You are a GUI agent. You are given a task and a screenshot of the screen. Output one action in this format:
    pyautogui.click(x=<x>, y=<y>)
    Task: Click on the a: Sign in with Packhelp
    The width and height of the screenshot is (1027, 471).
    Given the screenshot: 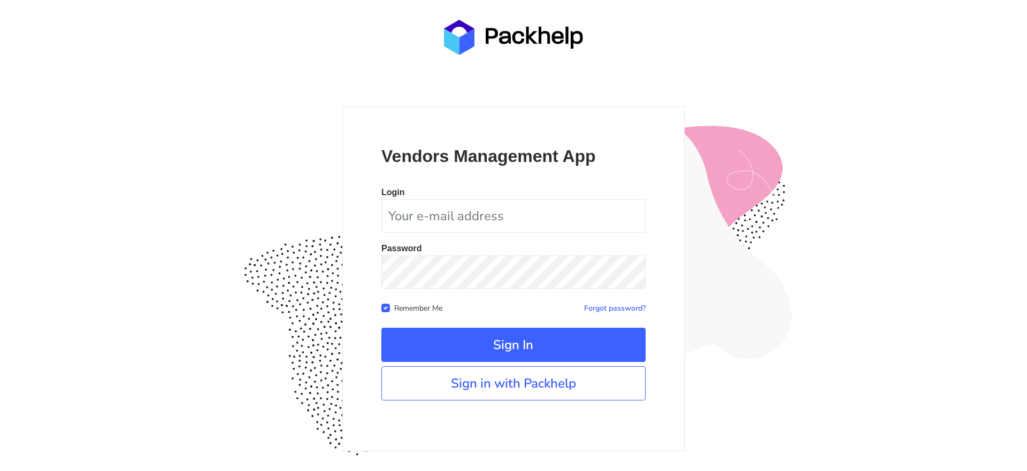 What is the action you would take?
    pyautogui.click(x=513, y=383)
    